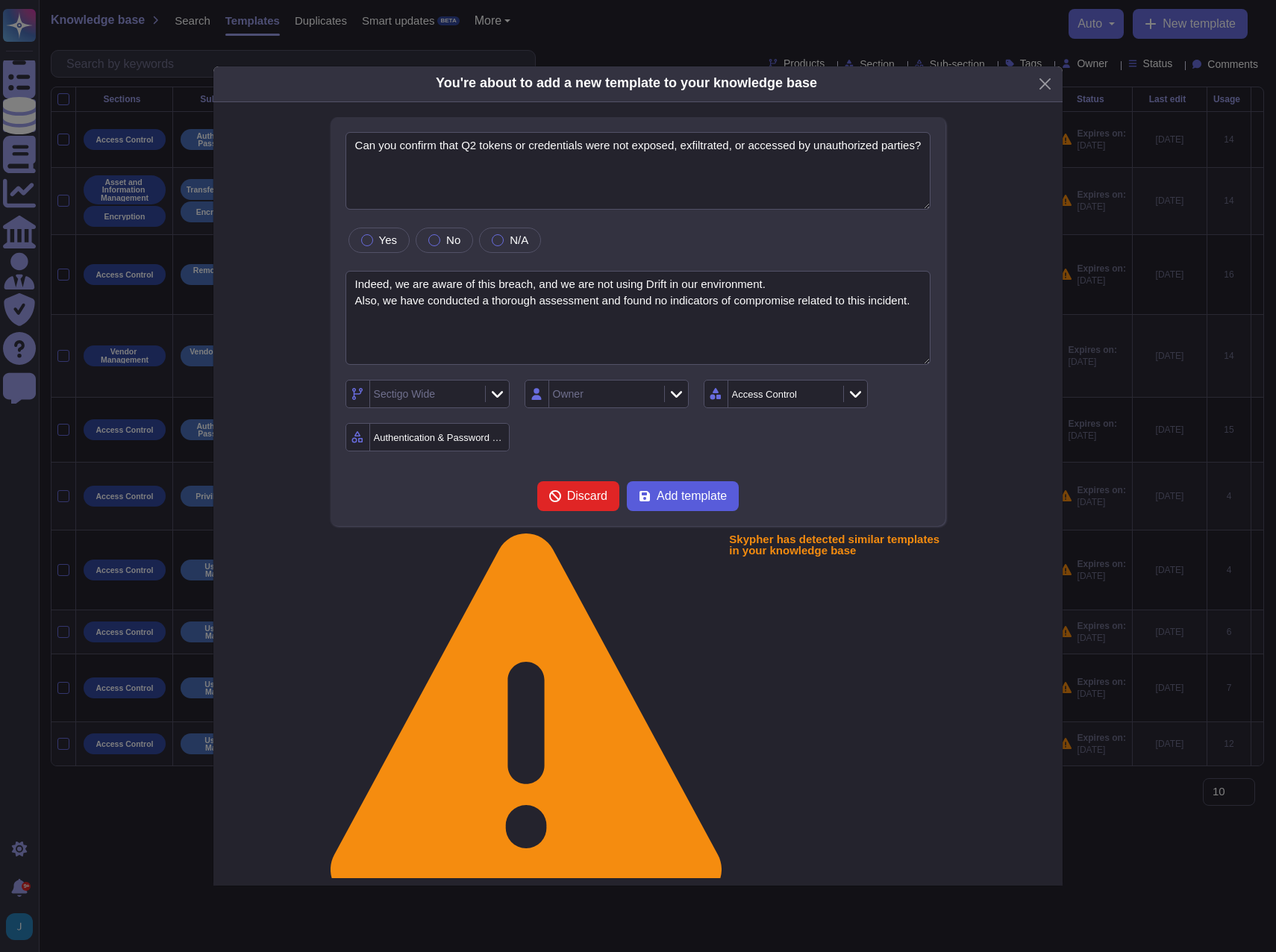 This screenshot has width=1276, height=952. What do you see at coordinates (588, 496) in the screenshot?
I see `span: Discard` at bounding box center [588, 496].